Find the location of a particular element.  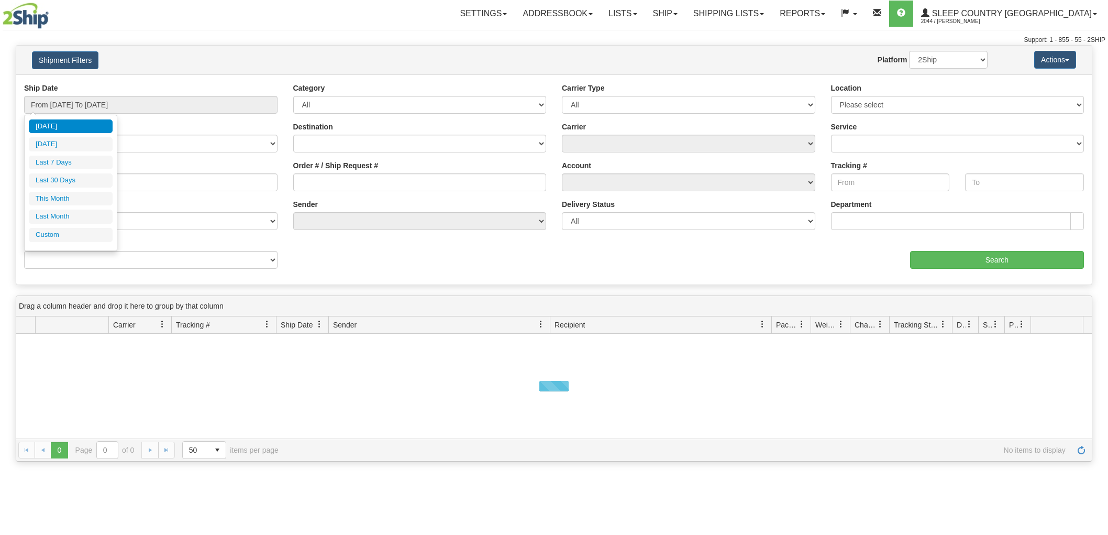

a: Settings is located at coordinates (483, 14).